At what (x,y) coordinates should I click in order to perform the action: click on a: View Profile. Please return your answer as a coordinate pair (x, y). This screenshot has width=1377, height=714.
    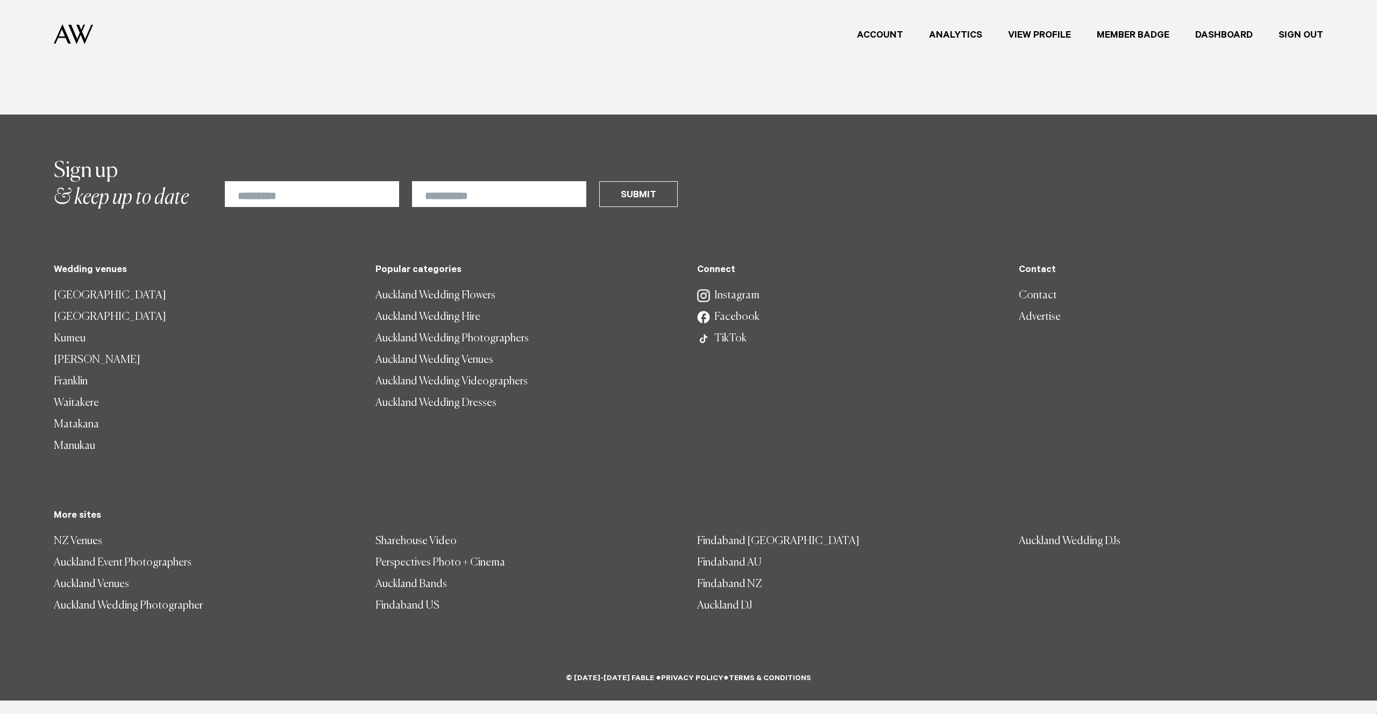
    Looking at the image, I should click on (1039, 34).